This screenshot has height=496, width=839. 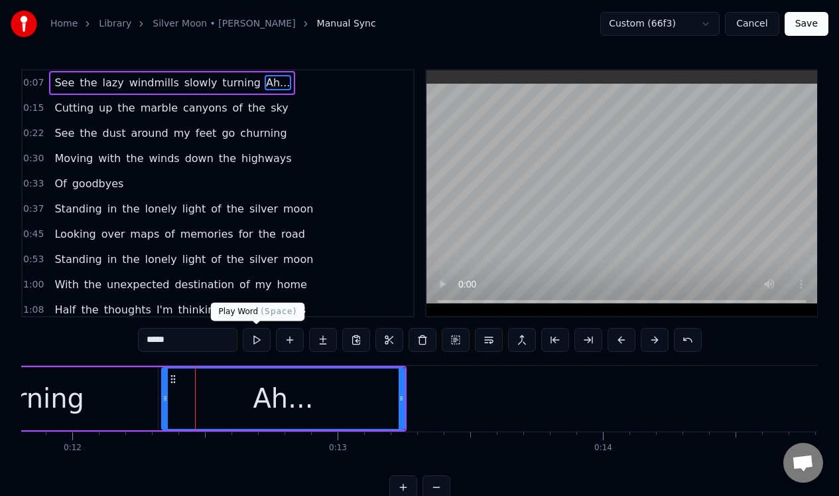 I want to click on div: 0:14, so click(x=603, y=448).